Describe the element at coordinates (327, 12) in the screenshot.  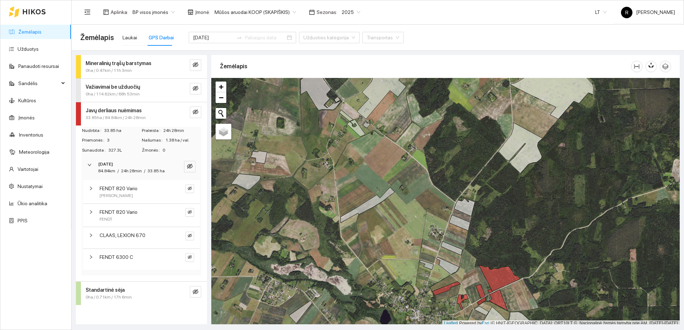
I see `span: Sezonas :` at that location.